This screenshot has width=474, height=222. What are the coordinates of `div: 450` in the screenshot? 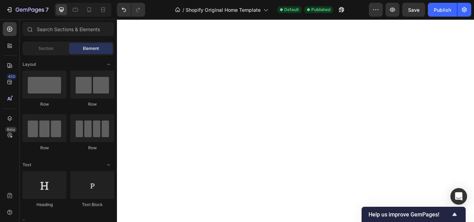 It's located at (11, 77).